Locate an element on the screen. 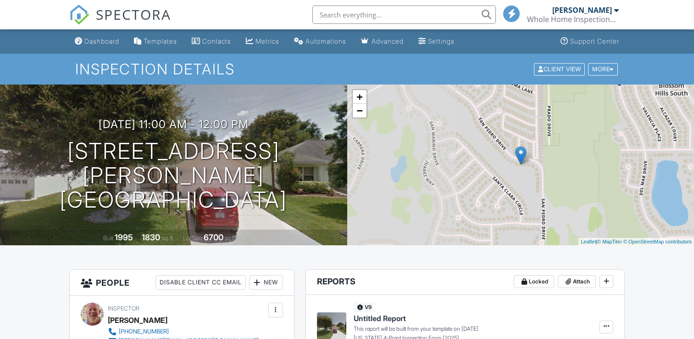 The height and width of the screenshot is (339, 694). a: Leaflet is located at coordinates (588, 241).